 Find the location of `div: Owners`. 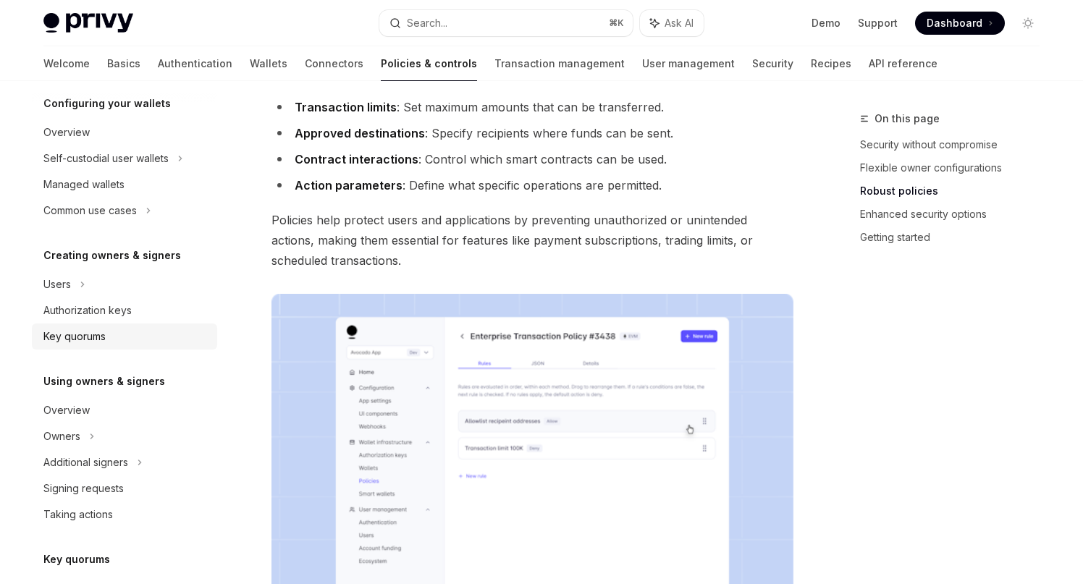

div: Owners is located at coordinates (62, 437).